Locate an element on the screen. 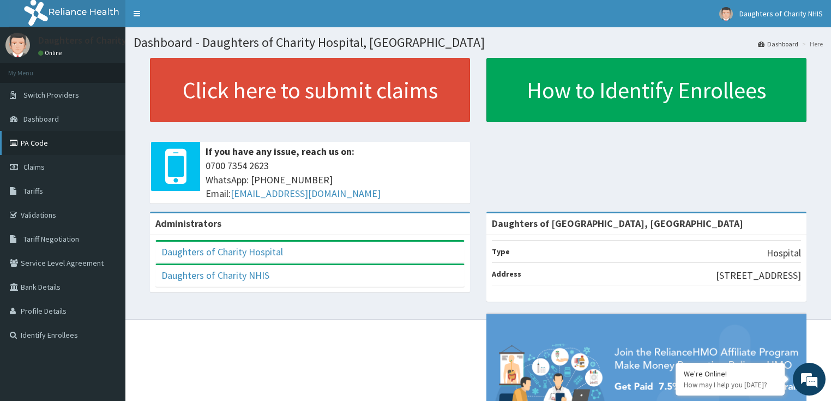 The image size is (831, 401). span: Daughters of Charity NHIS is located at coordinates (781, 14).